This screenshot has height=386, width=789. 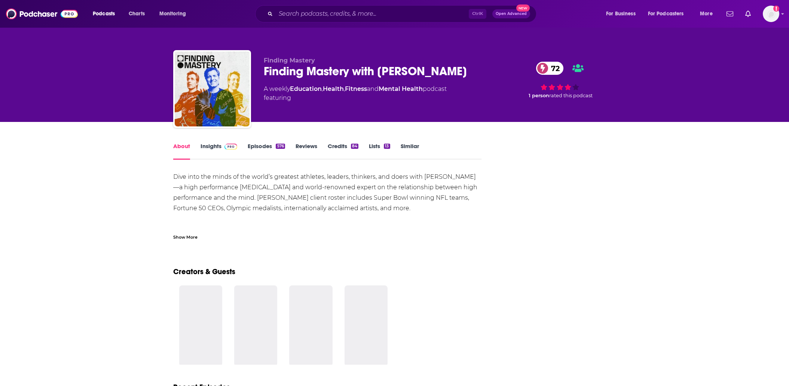 What do you see at coordinates (327, 234) in the screenshot?
I see `div: Dive into the minds of the world’s greatest athletes, leaders, thinkers, and doers with [PERSON_N...` at bounding box center [327, 234].